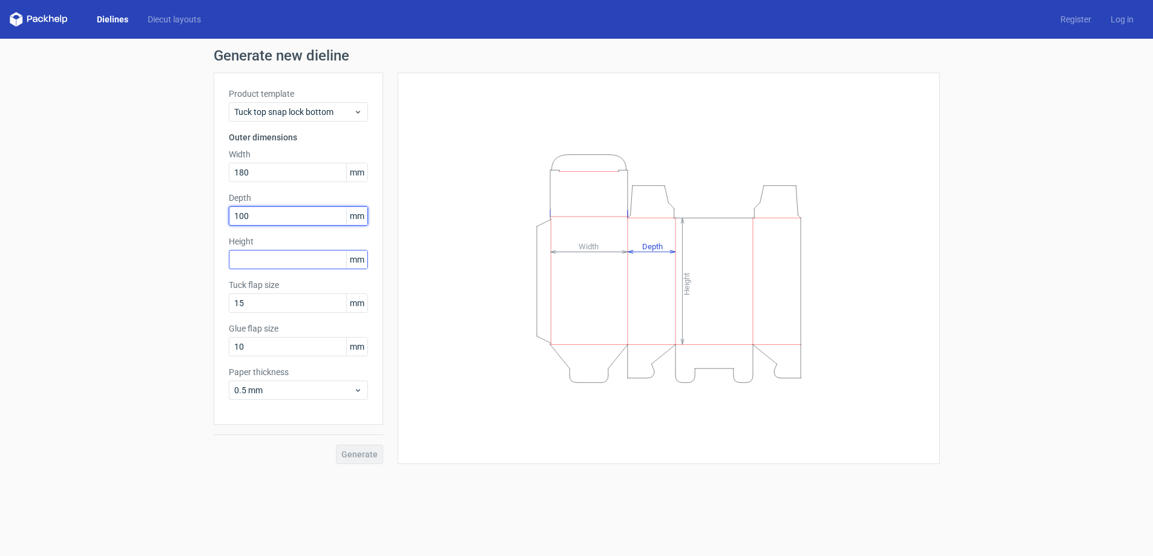 This screenshot has width=1153, height=556. I want to click on label: Glue flap size, so click(298, 329).